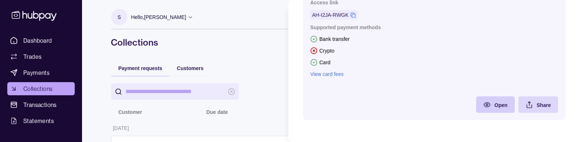  What do you see at coordinates (538, 104) in the screenshot?
I see `button: Share` at bounding box center [538, 104].